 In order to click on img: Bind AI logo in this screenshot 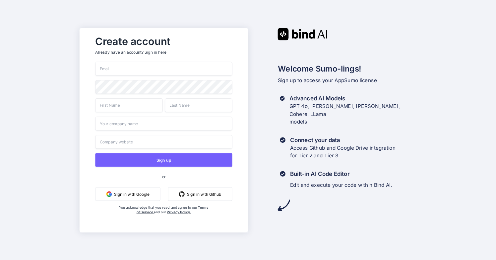, I will do `click(303, 34)`.